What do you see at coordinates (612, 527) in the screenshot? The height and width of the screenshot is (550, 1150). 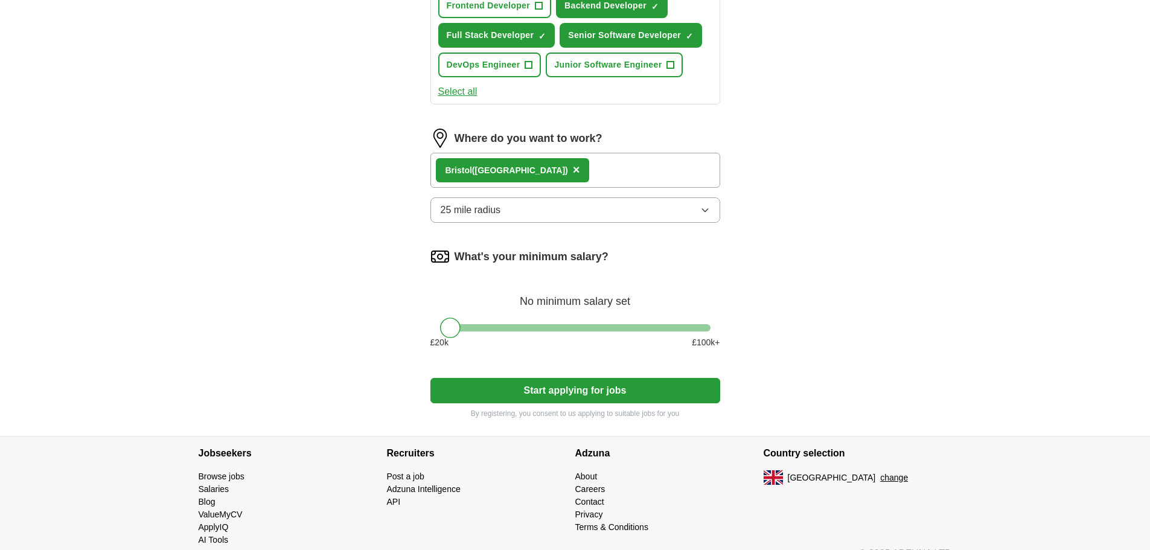 I see `a: Terms & Conditions` at bounding box center [612, 527].